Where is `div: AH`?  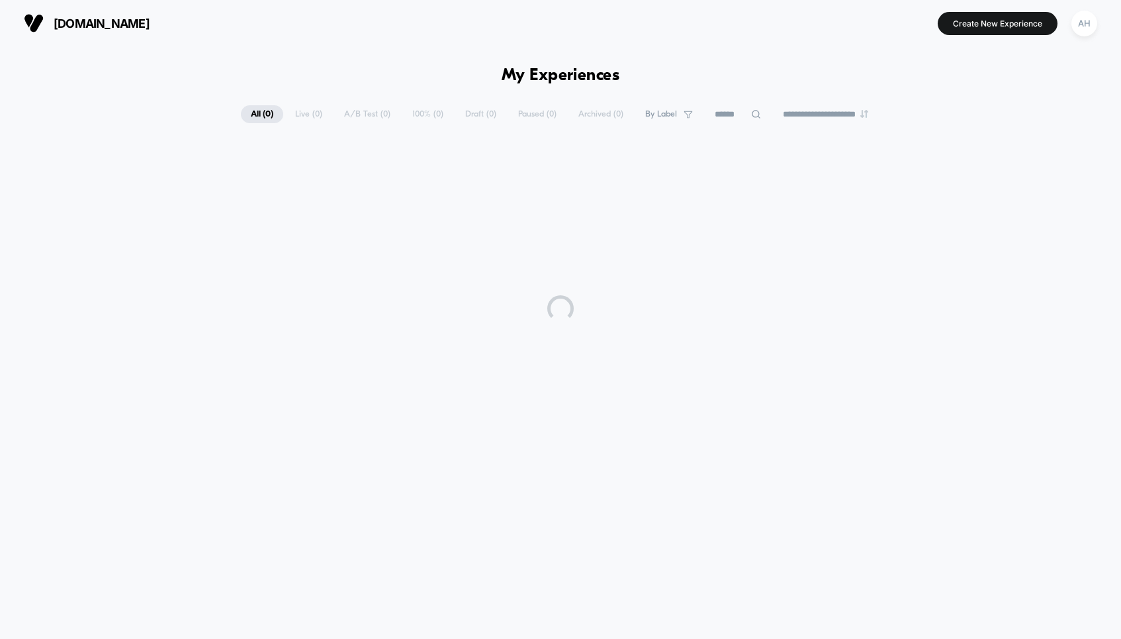
div: AH is located at coordinates (1084, 23).